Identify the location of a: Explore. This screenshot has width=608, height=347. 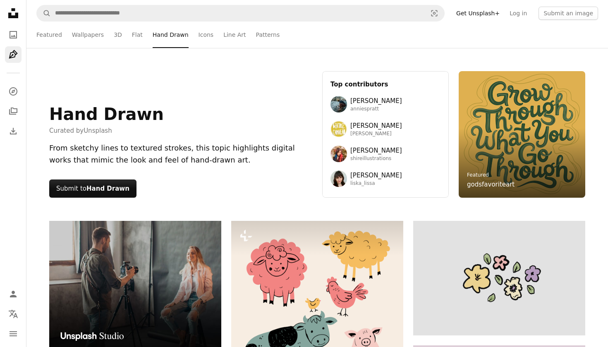
(13, 91).